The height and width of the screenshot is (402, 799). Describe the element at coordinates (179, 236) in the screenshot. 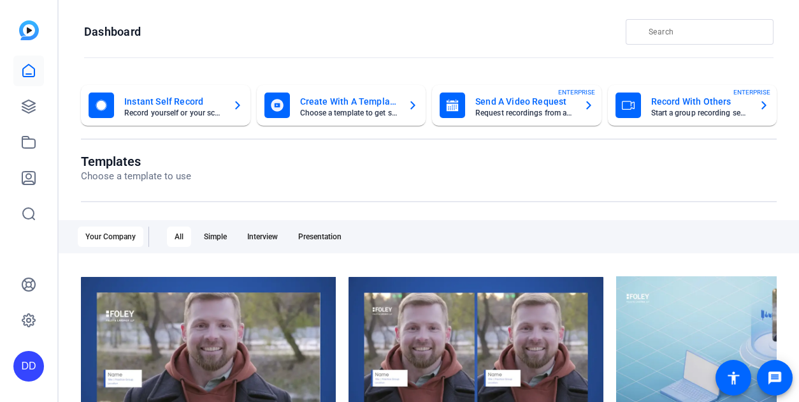

I see `div: All` at that location.